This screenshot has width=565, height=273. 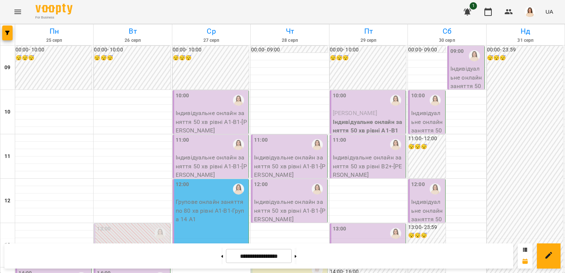 What do you see at coordinates (530, 12) in the screenshot?
I see `img: 76124efe13172d74632d2d2d3678e7ed.png` at bounding box center [530, 12].